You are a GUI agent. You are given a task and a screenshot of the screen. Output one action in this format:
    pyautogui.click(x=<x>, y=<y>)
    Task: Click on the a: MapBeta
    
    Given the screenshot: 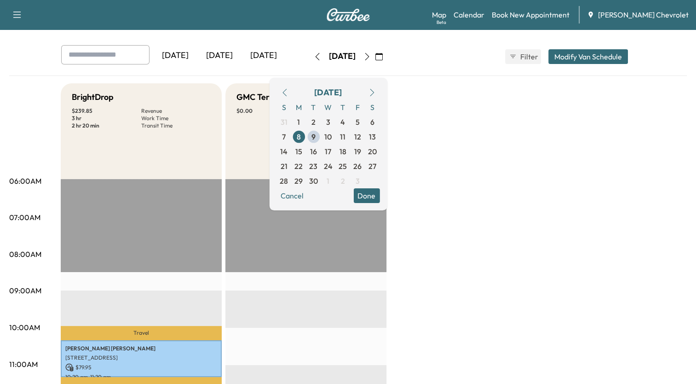 What is the action you would take?
    pyautogui.click(x=439, y=15)
    